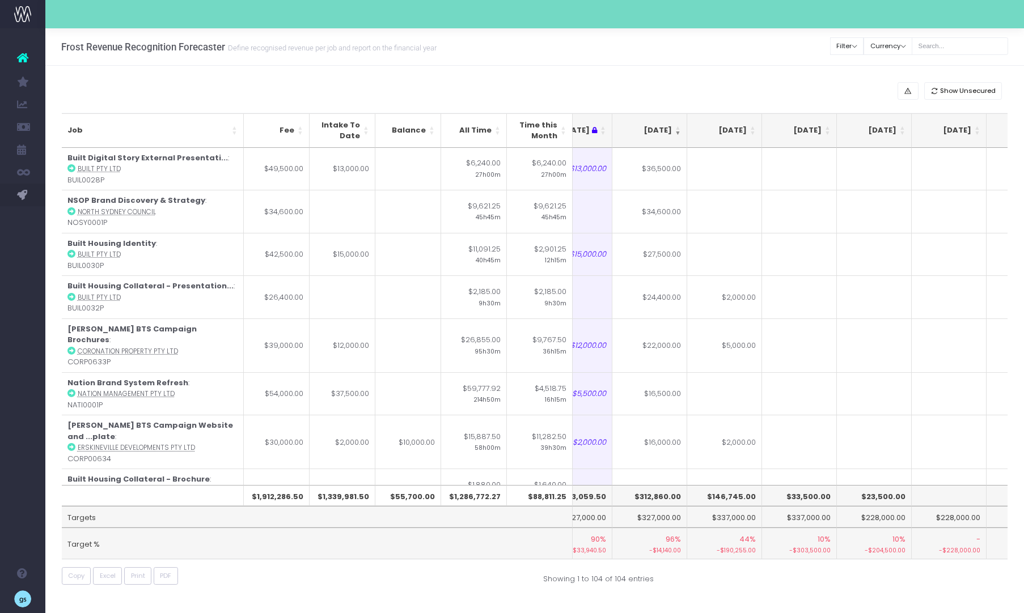 Image resolution: width=1024 pixels, height=613 pixels. Describe the element at coordinates (650, 442) in the screenshot. I see `td: $16,000.00` at that location.